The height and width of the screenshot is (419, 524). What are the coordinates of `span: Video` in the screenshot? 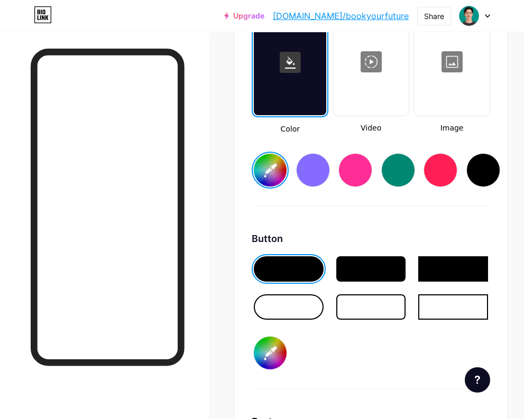 It's located at (371, 128).